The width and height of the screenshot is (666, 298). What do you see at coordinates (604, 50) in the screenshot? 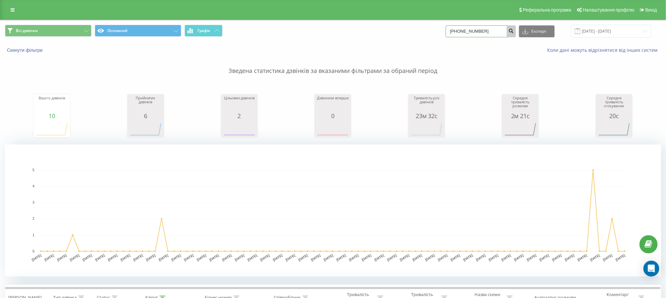
I see `a: Коли дані можуть відрізнятися вiд інших систем` at bounding box center [604, 50].